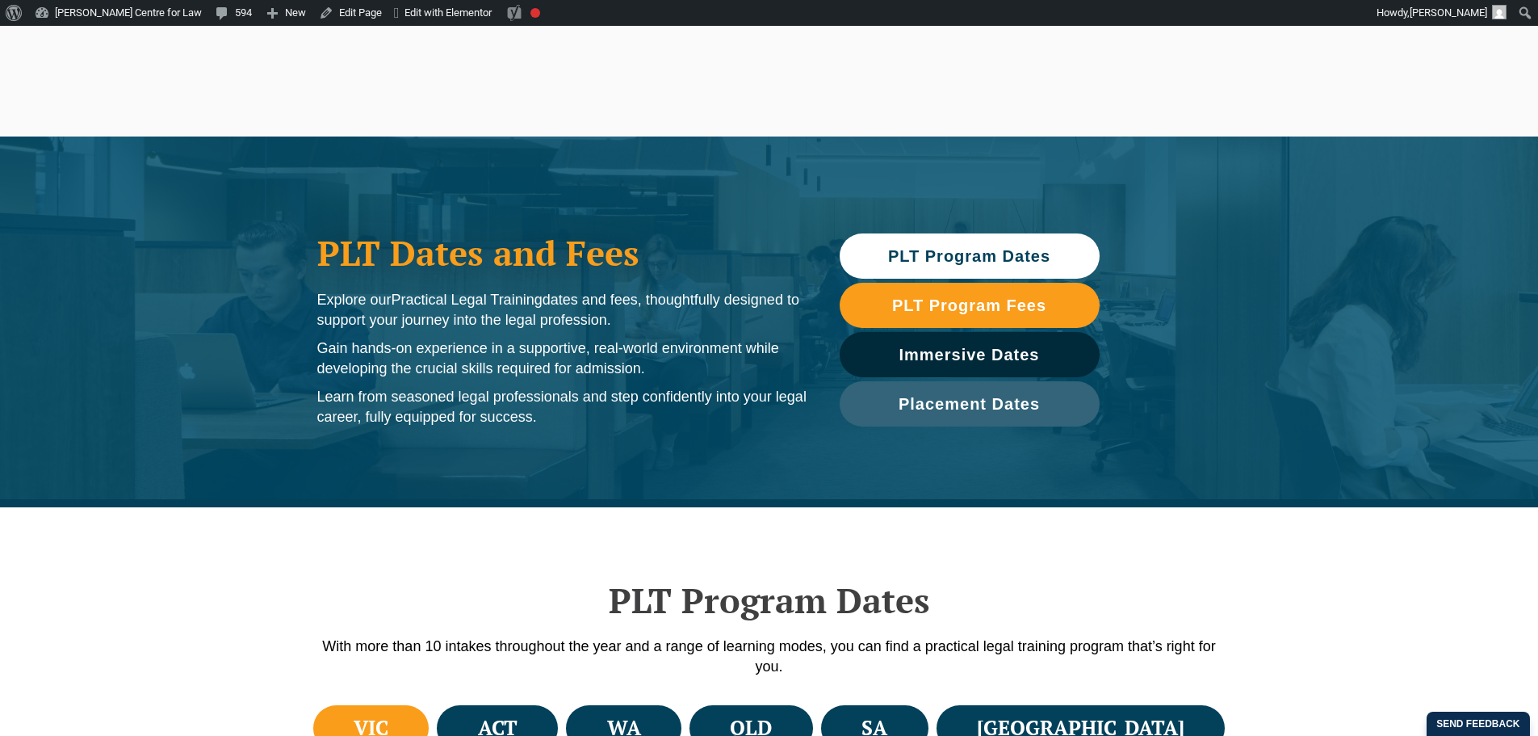 Image resolution: width=1538 pixels, height=736 pixels. What do you see at coordinates (562, 310) in the screenshot?
I see `p: Explore our dates and fees, thoughtfully designed to support your journey into the legal profession.` at bounding box center [562, 310].